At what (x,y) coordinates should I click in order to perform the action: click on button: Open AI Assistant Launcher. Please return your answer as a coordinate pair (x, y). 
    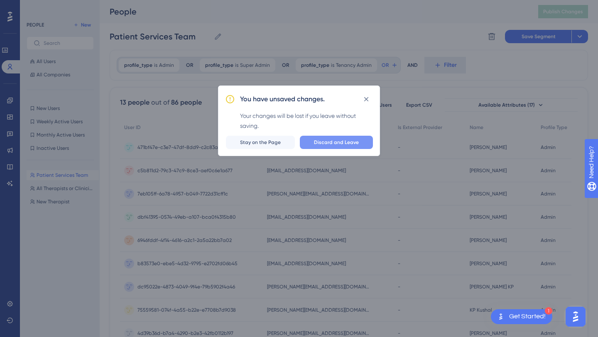
    Looking at the image, I should click on (12, 12).